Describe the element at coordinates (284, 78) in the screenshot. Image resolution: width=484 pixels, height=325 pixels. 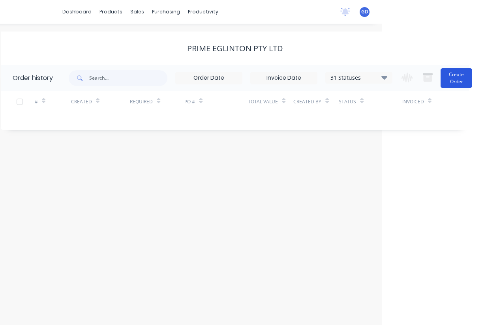
I see `input: Invoice Date` at that location.